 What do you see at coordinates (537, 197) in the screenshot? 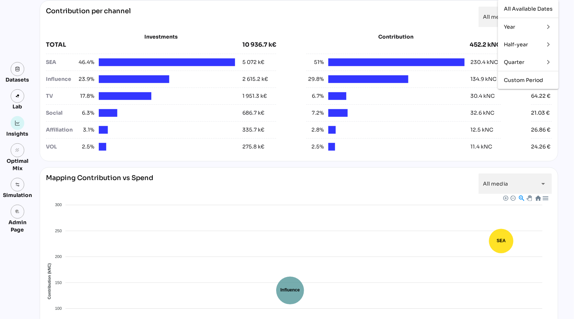
I see `div: Reset Zoom` at bounding box center [537, 197].